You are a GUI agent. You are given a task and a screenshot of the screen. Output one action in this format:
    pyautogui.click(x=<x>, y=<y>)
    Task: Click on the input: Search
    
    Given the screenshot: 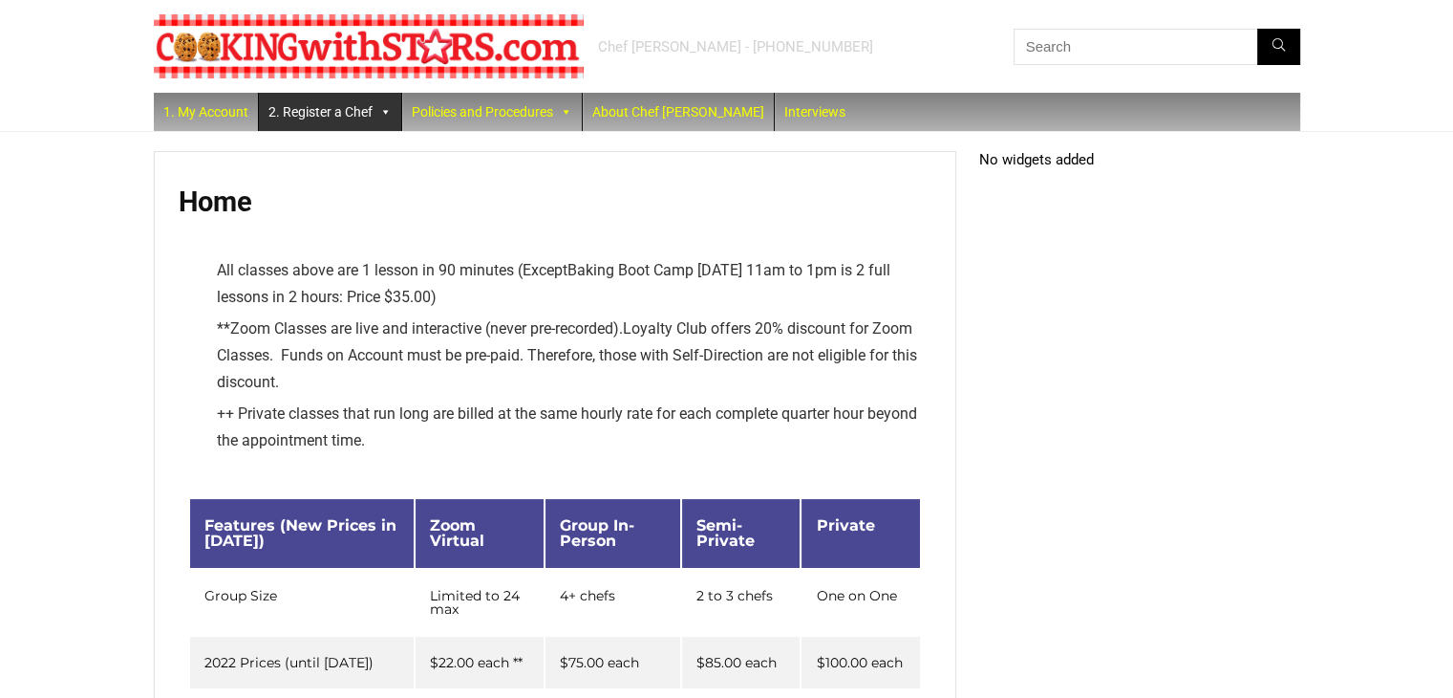 What is the action you would take?
    pyautogui.click(x=1157, y=47)
    